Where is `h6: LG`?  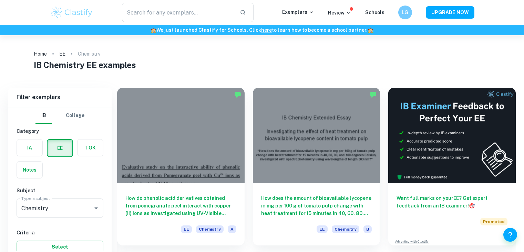
h6: LG is located at coordinates (405, 12).